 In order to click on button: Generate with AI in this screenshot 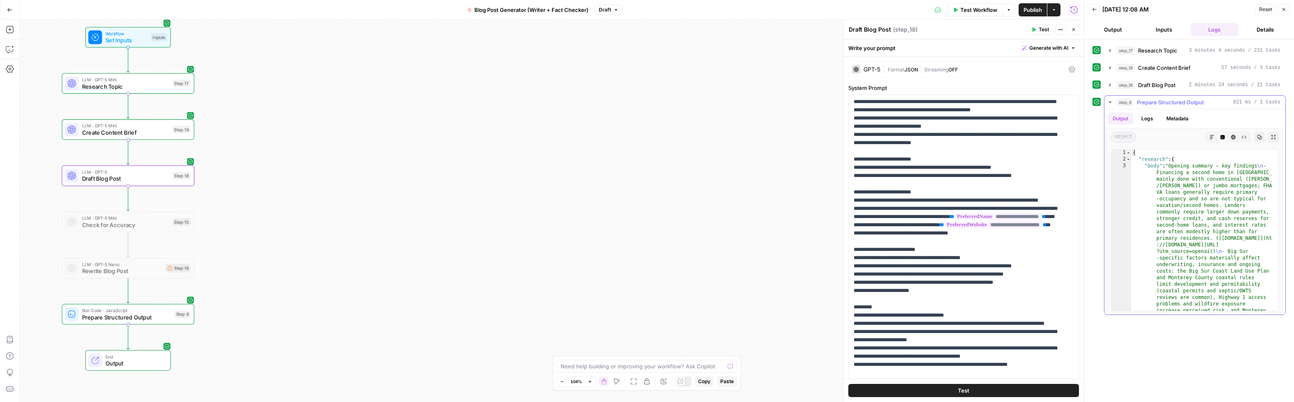, I will do `click(1048, 48)`.